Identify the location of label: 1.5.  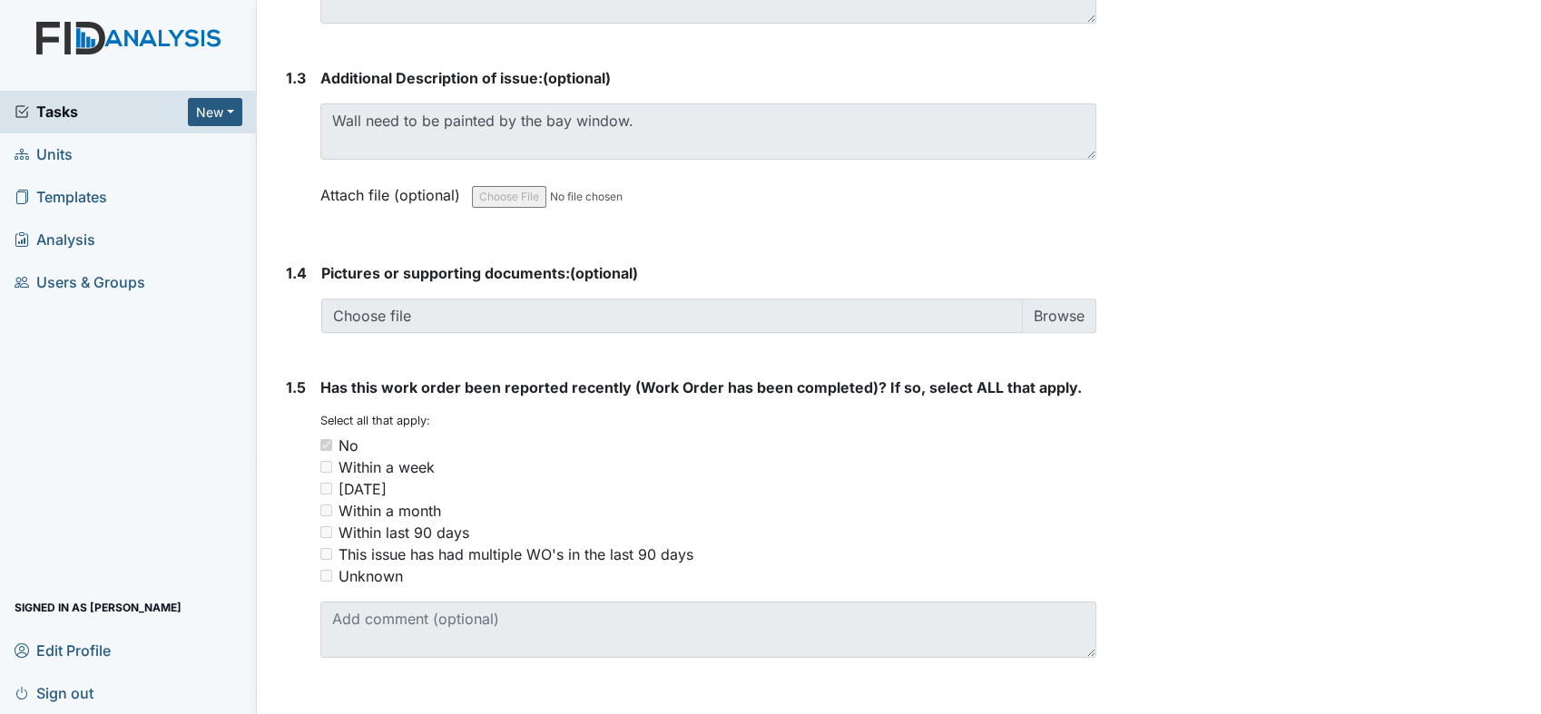
(296, 387).